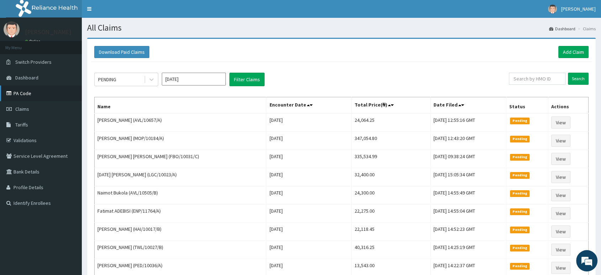  Describe the element at coordinates (391, 231) in the screenshot. I see `td: 22,118.45` at that location.